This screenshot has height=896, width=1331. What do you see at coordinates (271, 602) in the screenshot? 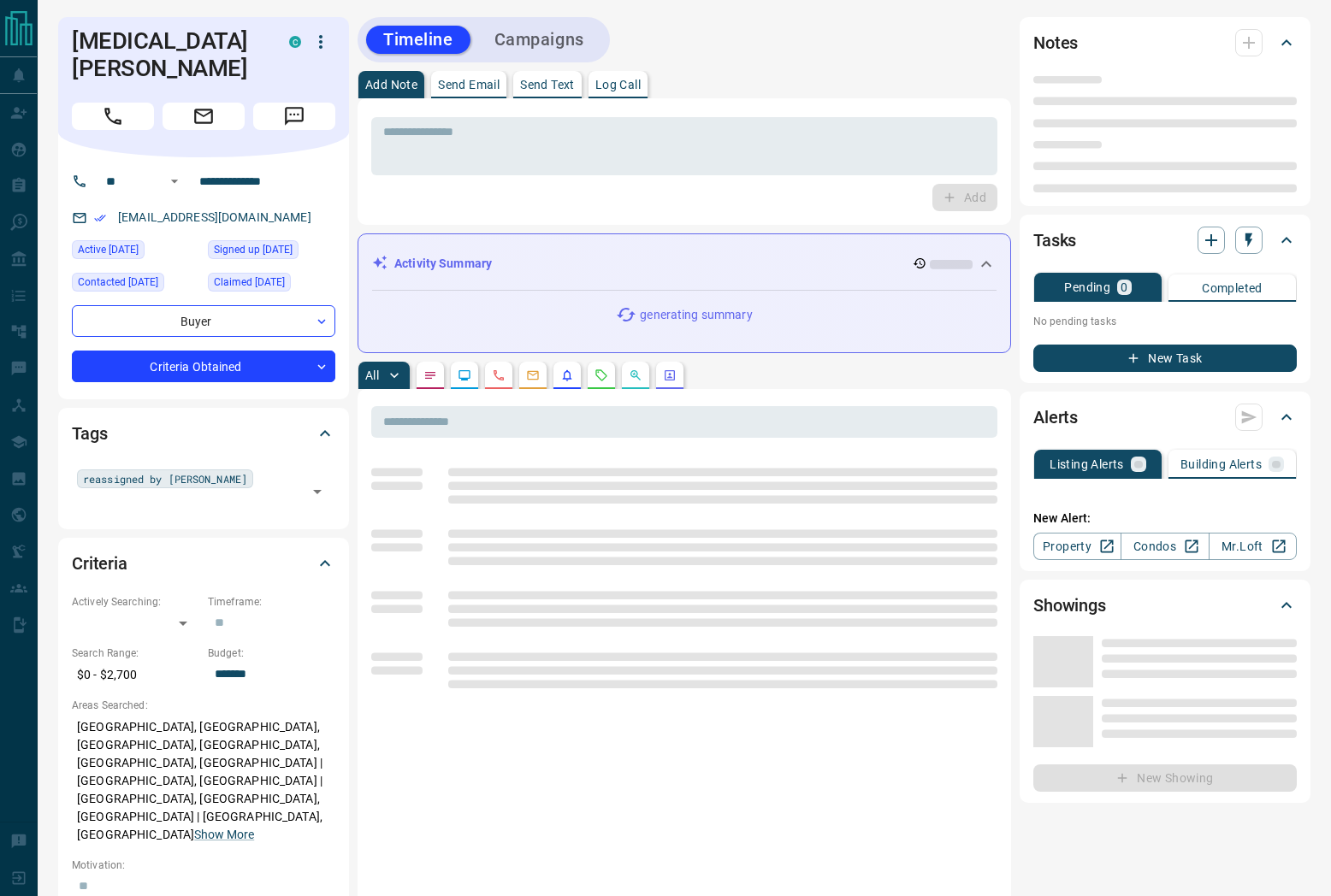
I see `p: Timeframe:` at bounding box center [271, 602].